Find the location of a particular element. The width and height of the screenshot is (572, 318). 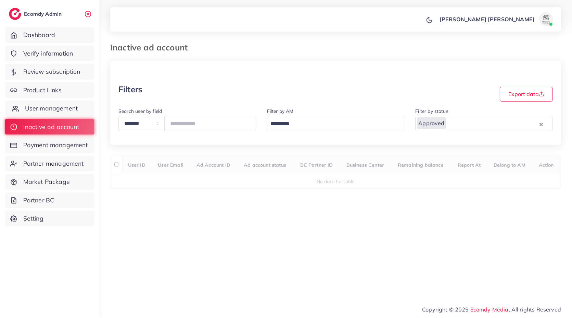

span: Setting is located at coordinates (33, 218).